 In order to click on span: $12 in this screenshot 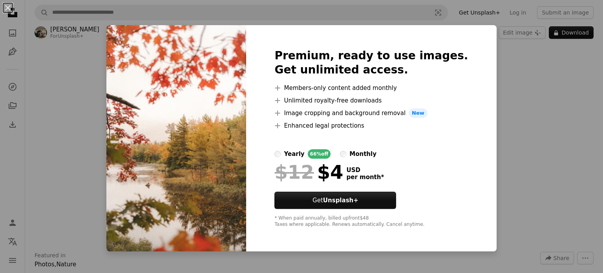, I will do `click(294, 172)`.